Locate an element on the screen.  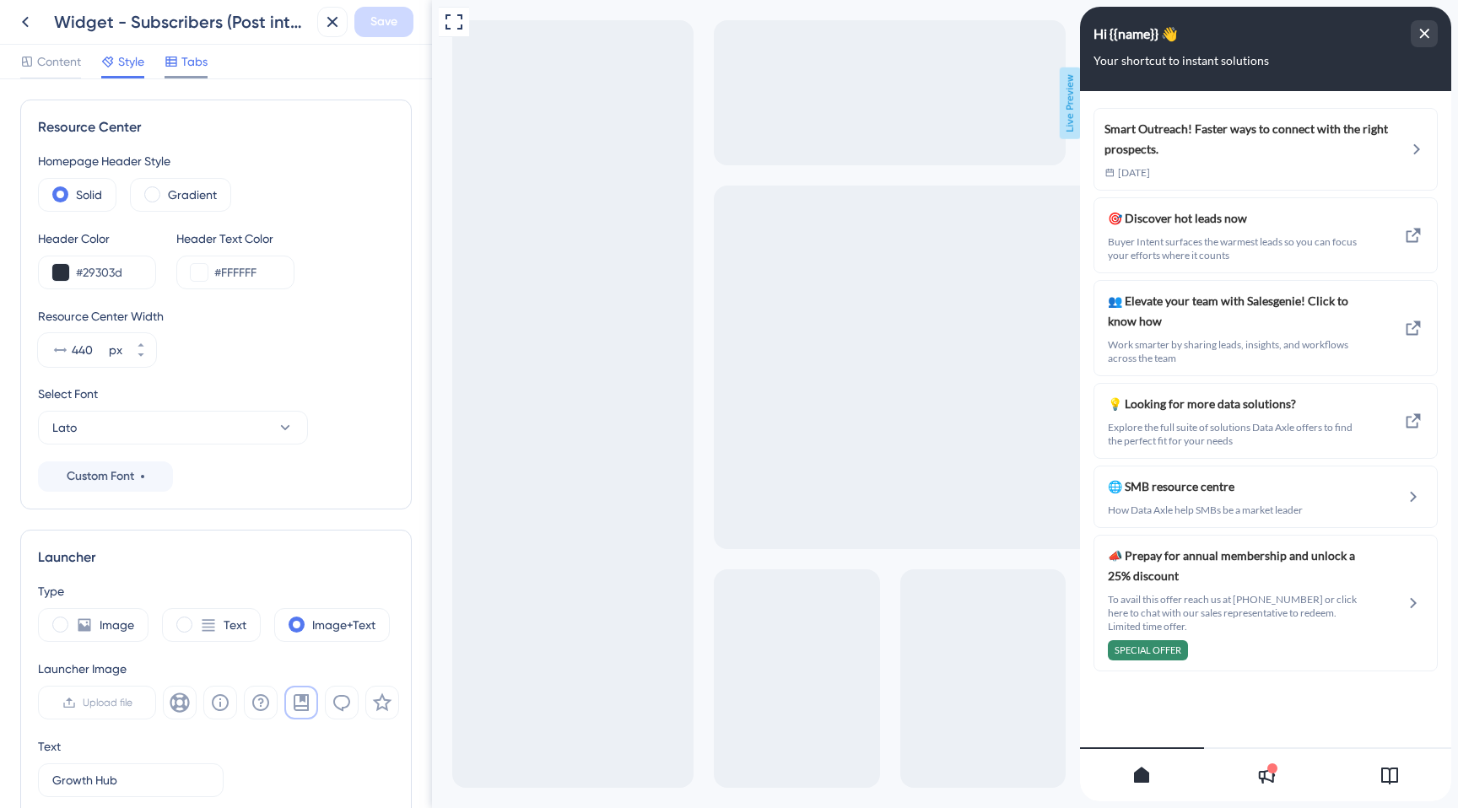
label: Gradient is located at coordinates (192, 195).